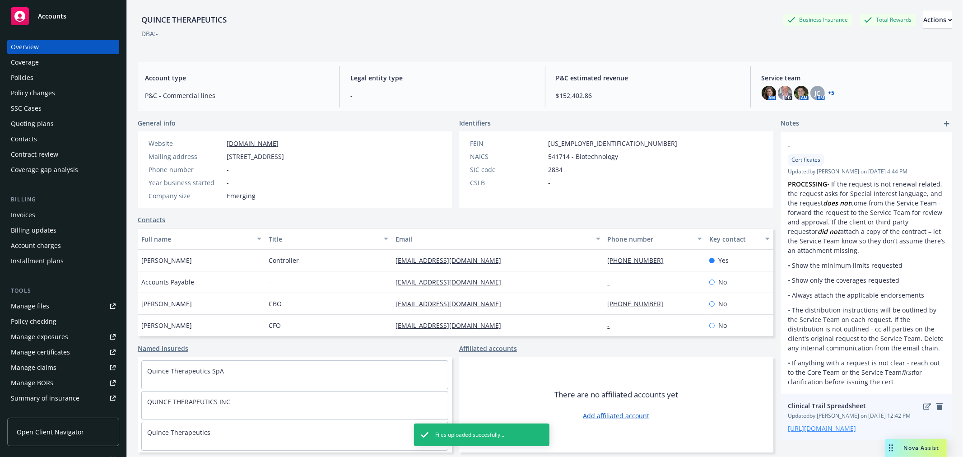  I want to click on a: Named insureds, so click(163, 348).